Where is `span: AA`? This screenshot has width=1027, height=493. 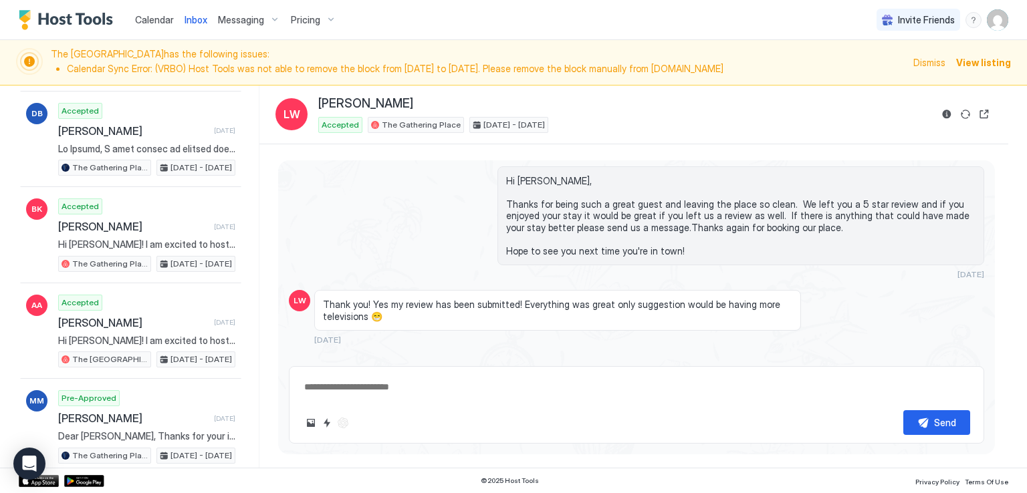 span: AA is located at coordinates (37, 305).